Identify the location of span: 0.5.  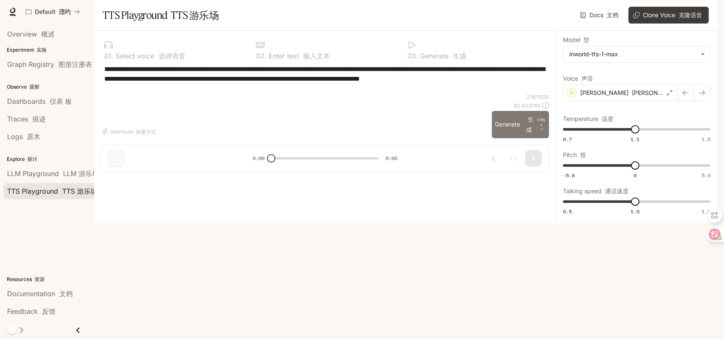
(568, 212).